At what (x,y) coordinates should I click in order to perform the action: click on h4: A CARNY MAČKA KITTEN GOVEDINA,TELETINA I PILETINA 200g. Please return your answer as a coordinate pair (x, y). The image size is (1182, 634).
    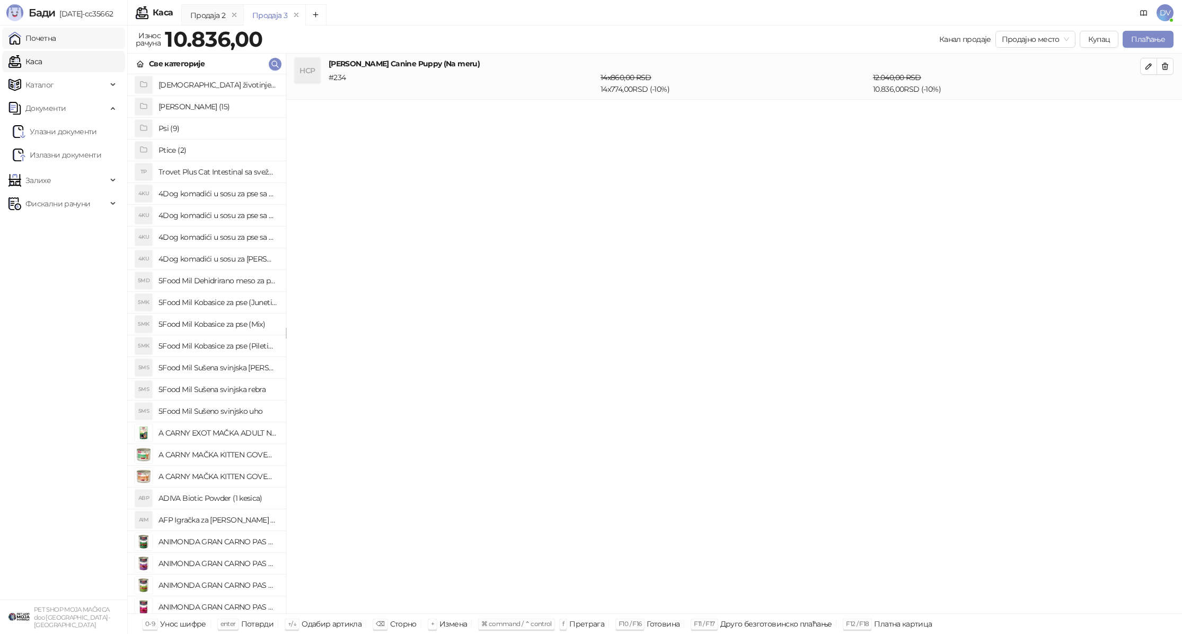
    Looking at the image, I should click on (218, 476).